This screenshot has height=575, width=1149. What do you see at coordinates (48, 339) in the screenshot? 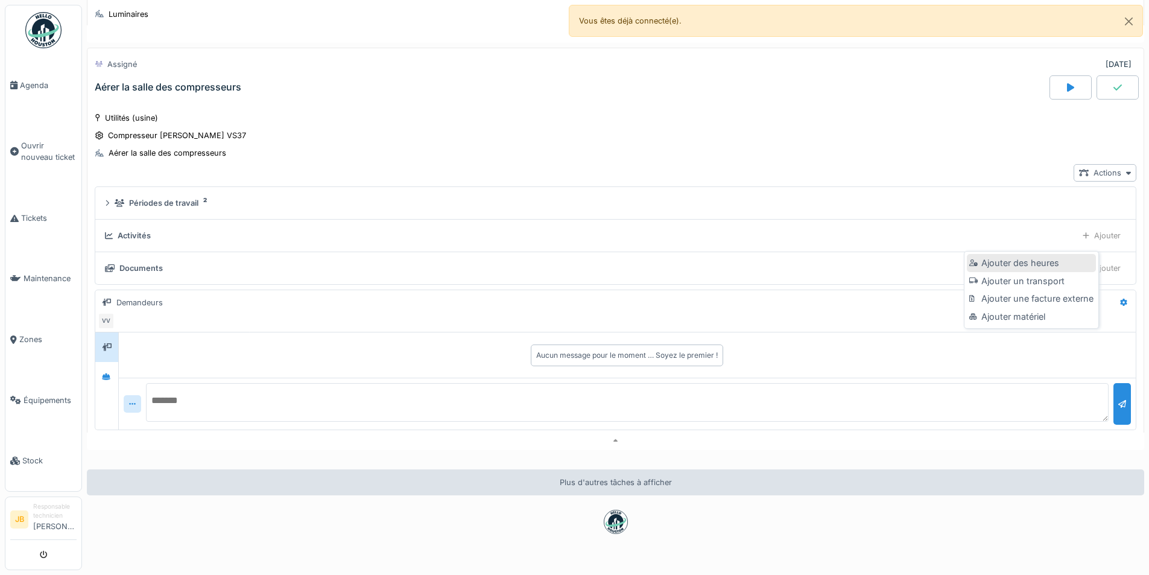
I see `span: Zones` at bounding box center [48, 339].